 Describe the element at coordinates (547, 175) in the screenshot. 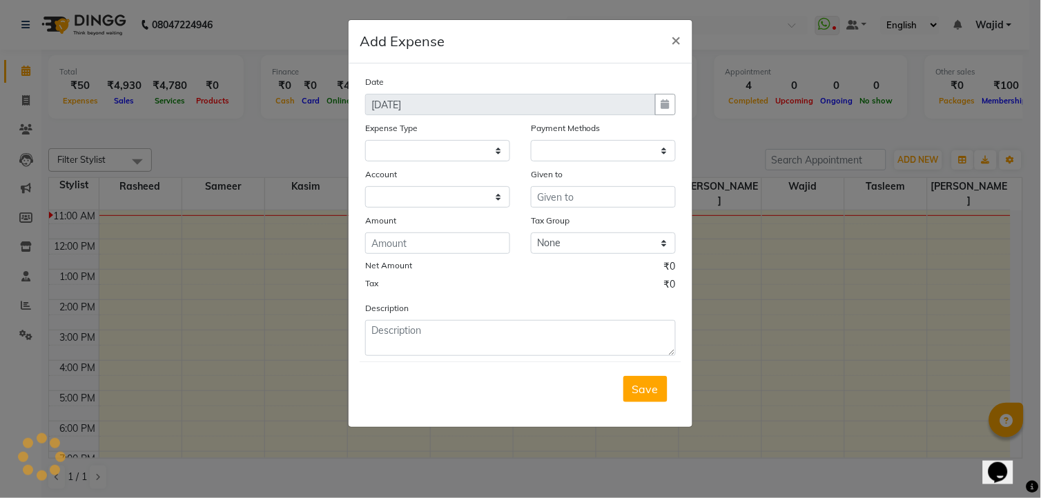

I see `label: Given to` at that location.